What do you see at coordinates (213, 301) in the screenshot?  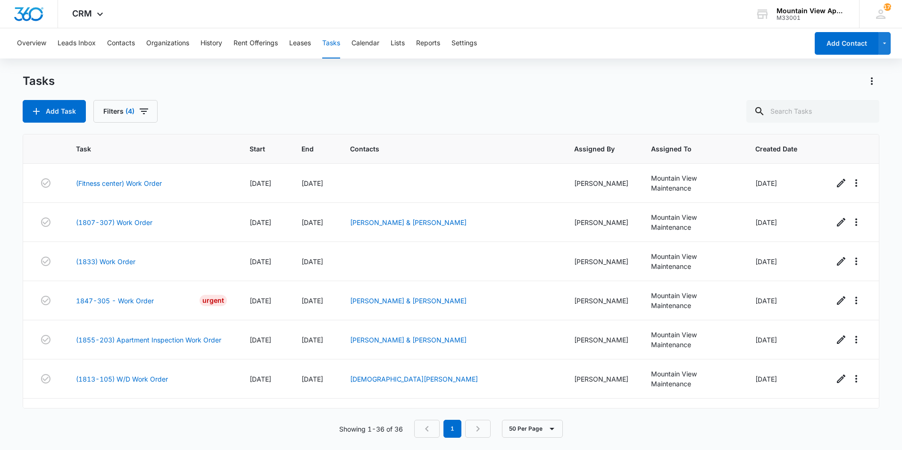 I see `div: Urgent` at bounding box center [213, 301].